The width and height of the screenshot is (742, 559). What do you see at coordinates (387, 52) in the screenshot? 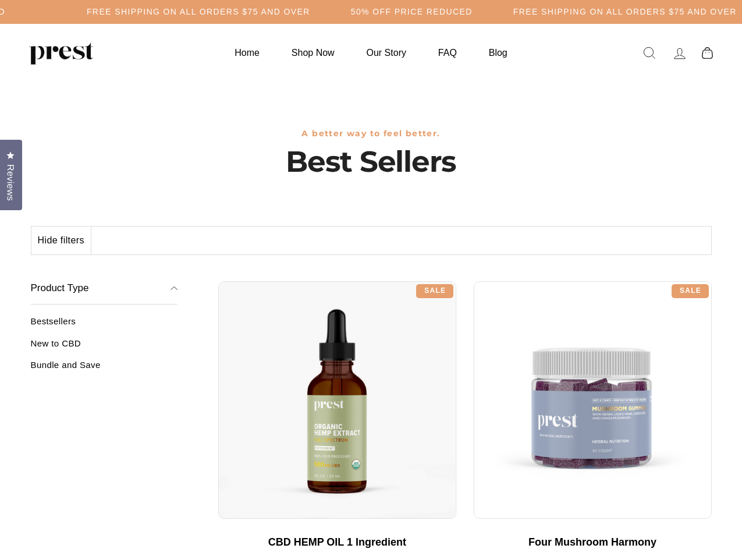
I see `a: Our Story` at bounding box center [387, 52].